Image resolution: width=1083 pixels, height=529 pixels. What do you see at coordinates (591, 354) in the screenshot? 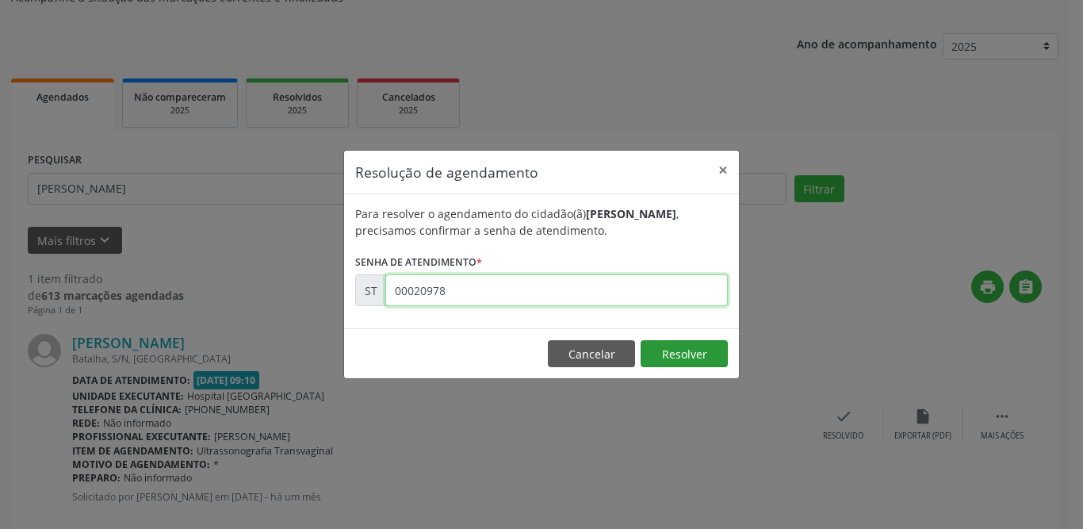
I see `button: Cancelar` at bounding box center [591, 354].